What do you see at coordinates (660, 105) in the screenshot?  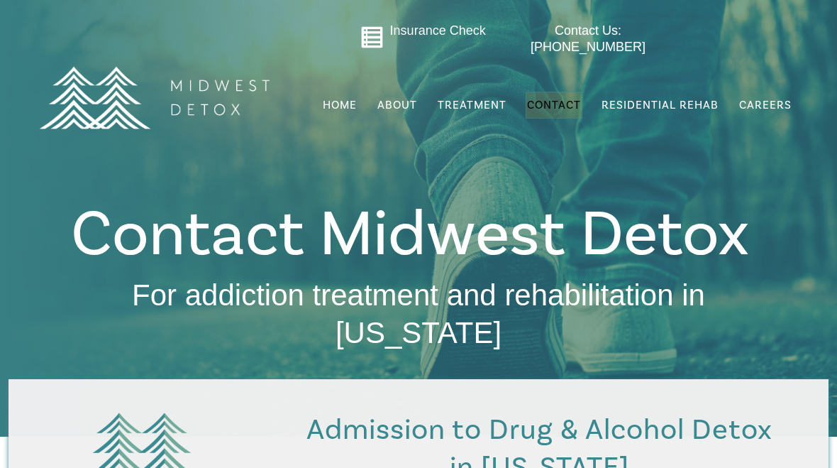 I see `span: Residential Rehab` at bounding box center [660, 105].